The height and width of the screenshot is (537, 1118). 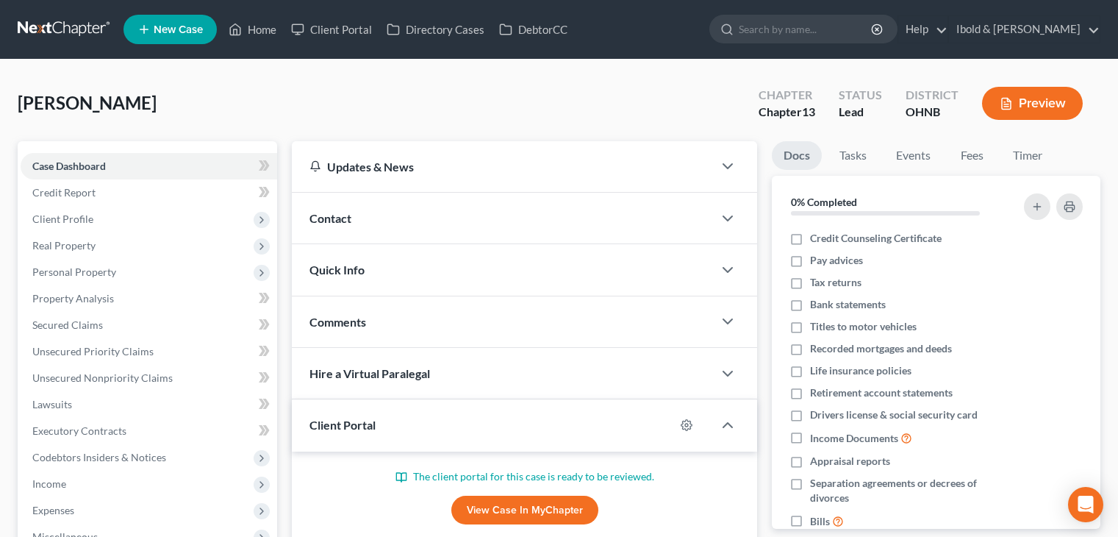 What do you see at coordinates (149, 166) in the screenshot?
I see `a: Case Dashboard` at bounding box center [149, 166].